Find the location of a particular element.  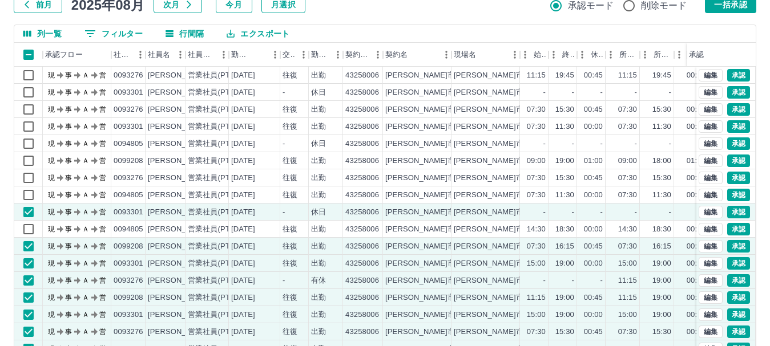

div: 休憩 is located at coordinates (591, 55).